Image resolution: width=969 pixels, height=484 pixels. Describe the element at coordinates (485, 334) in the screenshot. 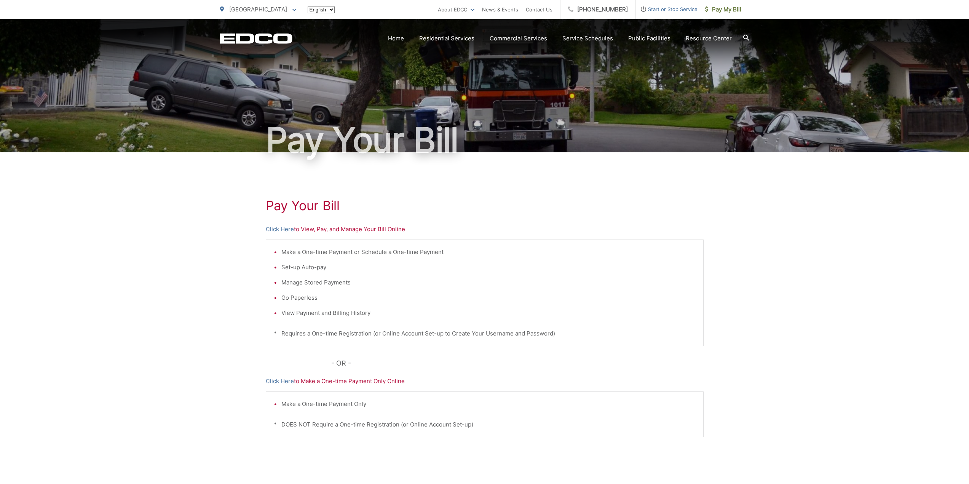

I see `p: * Requires a One-time Registration (or Online Account Set-up to Create Your Username and Password)` at that location.